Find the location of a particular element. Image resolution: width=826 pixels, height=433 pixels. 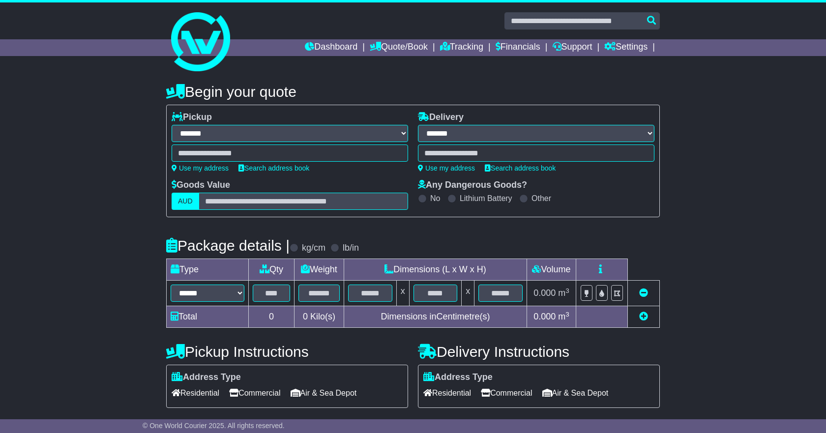

label: lb/in is located at coordinates (351, 248).